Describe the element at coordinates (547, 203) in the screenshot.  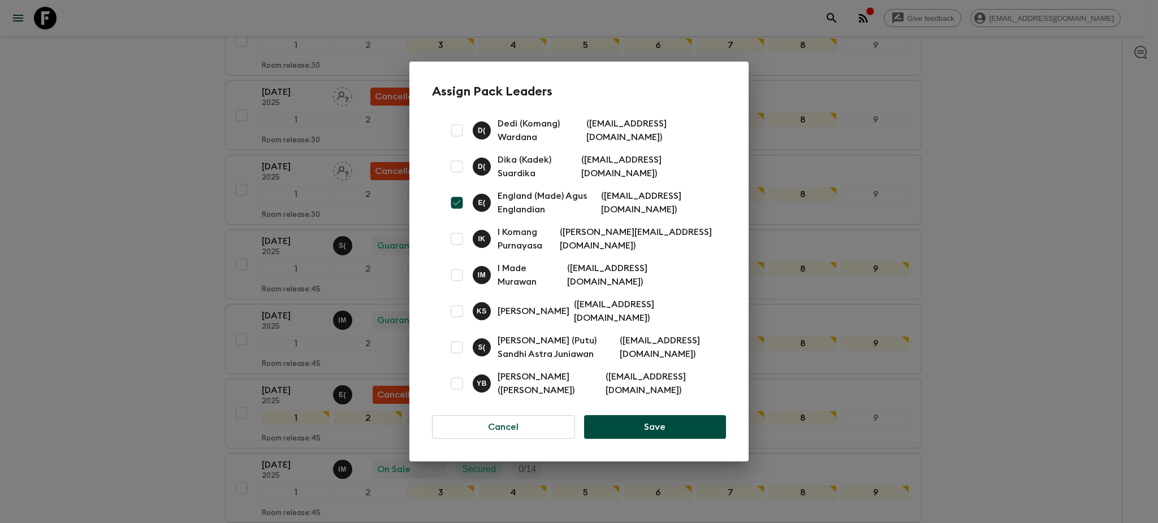
I see `p: England (Made) Agus Englandian` at that location.